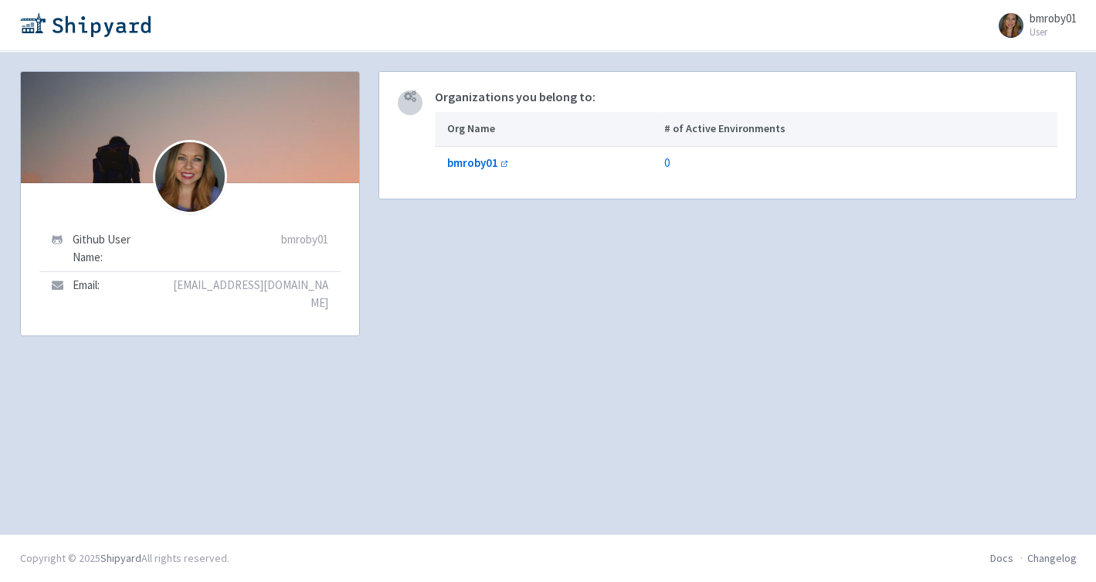 This screenshot has width=1096, height=582. I want to click on td: Github User Name:, so click(116, 249).